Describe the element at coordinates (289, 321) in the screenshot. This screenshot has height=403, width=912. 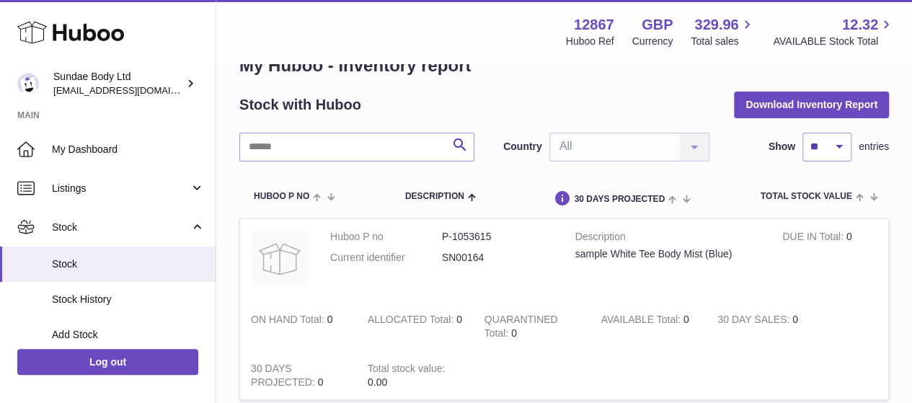
I see `strong: ON HAND Total` at that location.